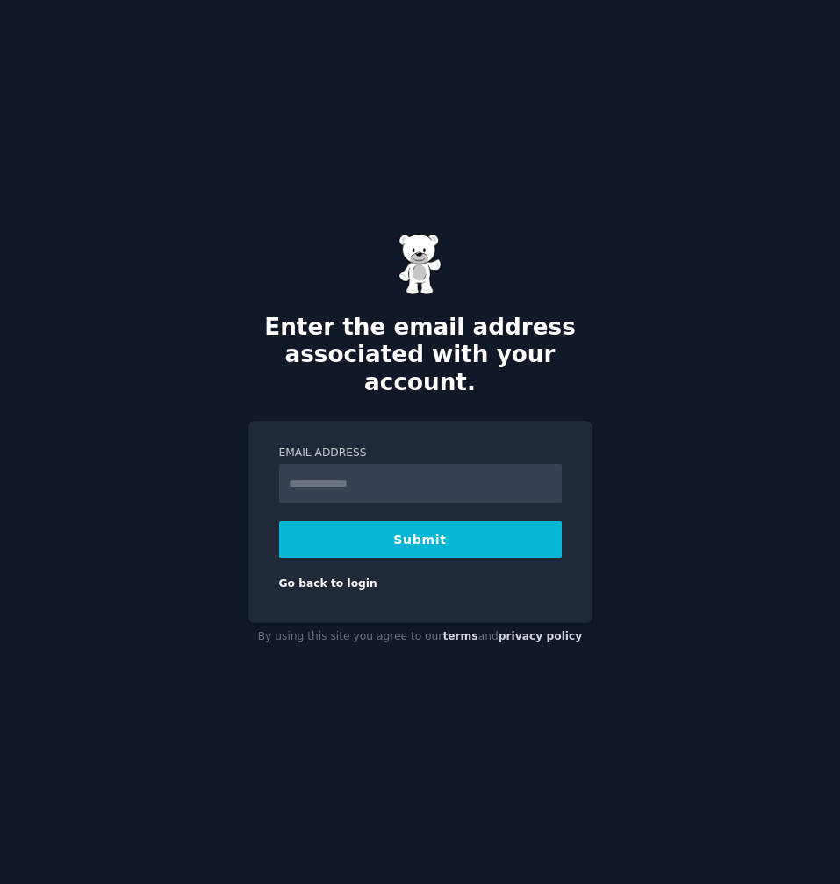  What do you see at coordinates (421, 453) in the screenshot?
I see `label: Email Address` at bounding box center [421, 453].